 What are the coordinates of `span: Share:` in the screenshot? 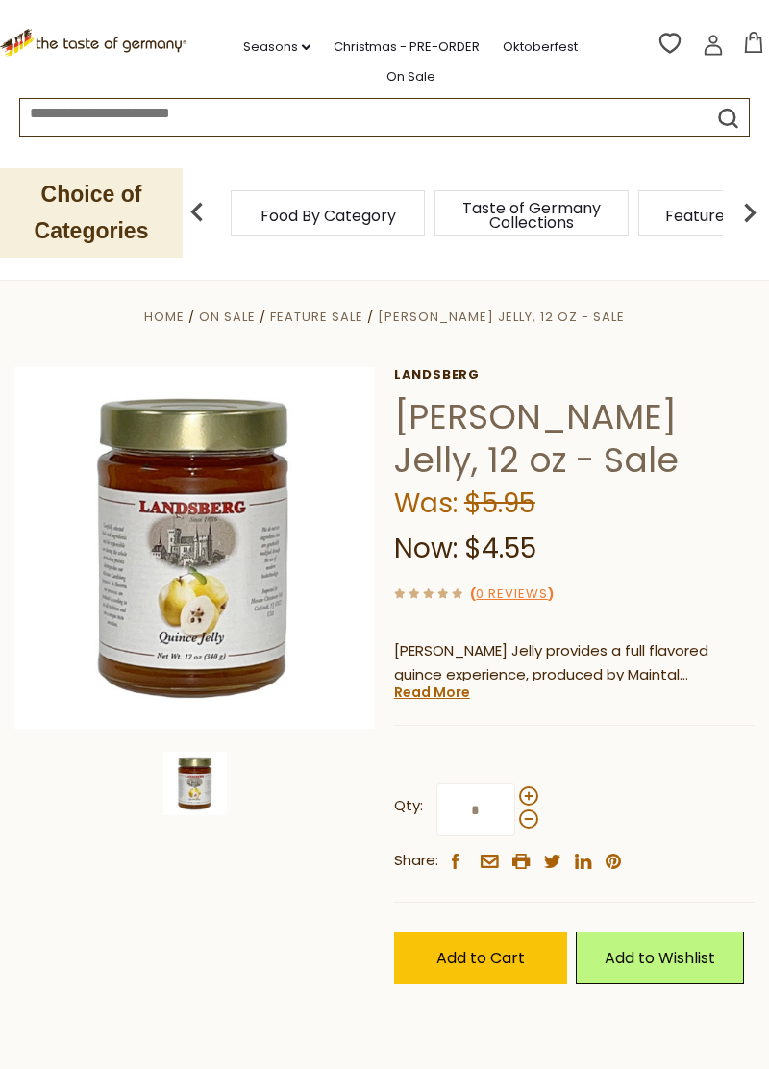 It's located at (416, 861).